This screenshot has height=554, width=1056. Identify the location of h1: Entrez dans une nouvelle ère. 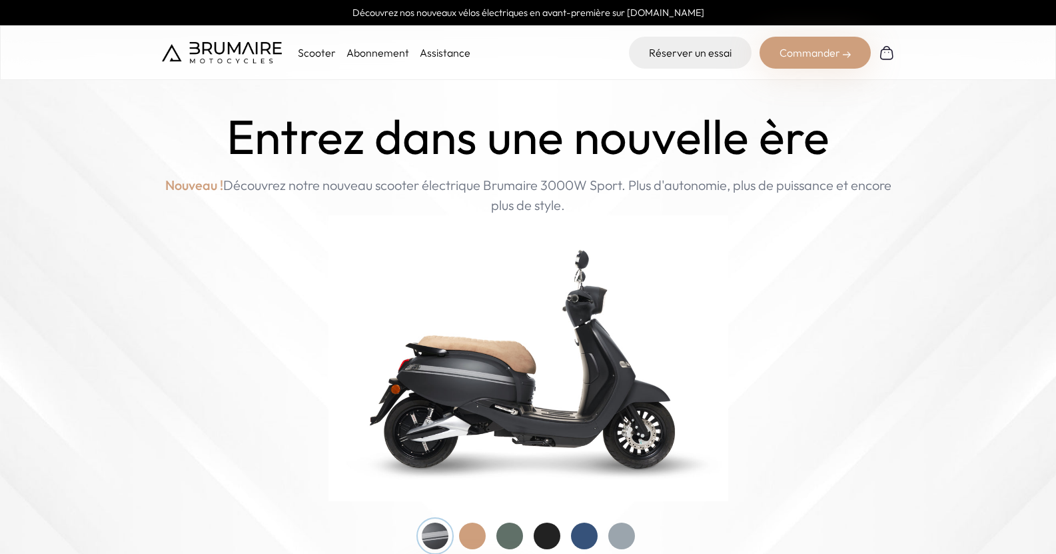
(528, 137).